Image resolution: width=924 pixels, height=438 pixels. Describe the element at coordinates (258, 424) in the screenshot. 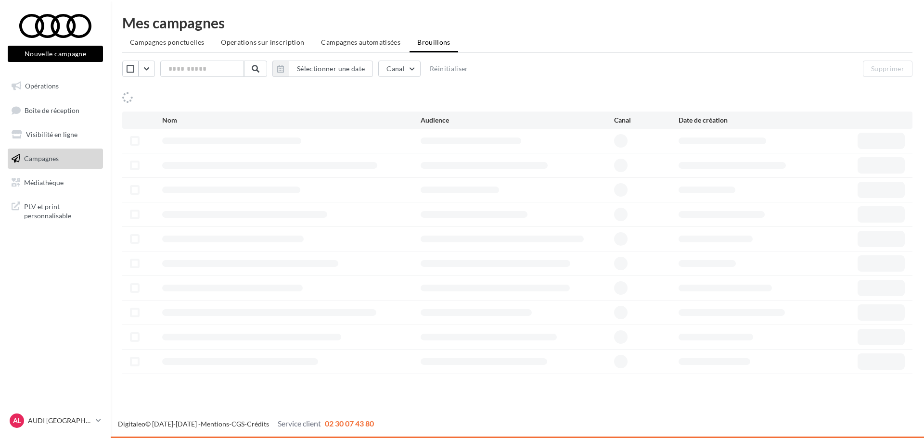

I see `a: Crédits` at that location.